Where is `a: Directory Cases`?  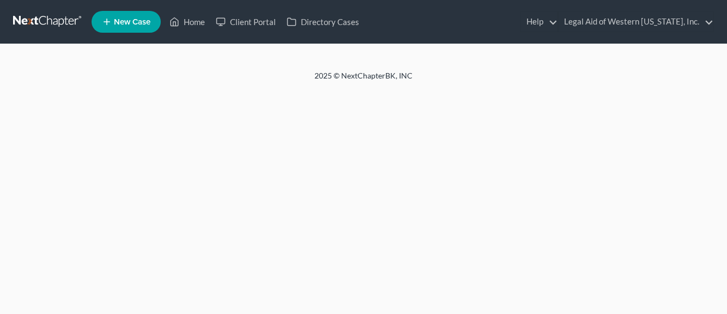
a: Directory Cases is located at coordinates (323, 22).